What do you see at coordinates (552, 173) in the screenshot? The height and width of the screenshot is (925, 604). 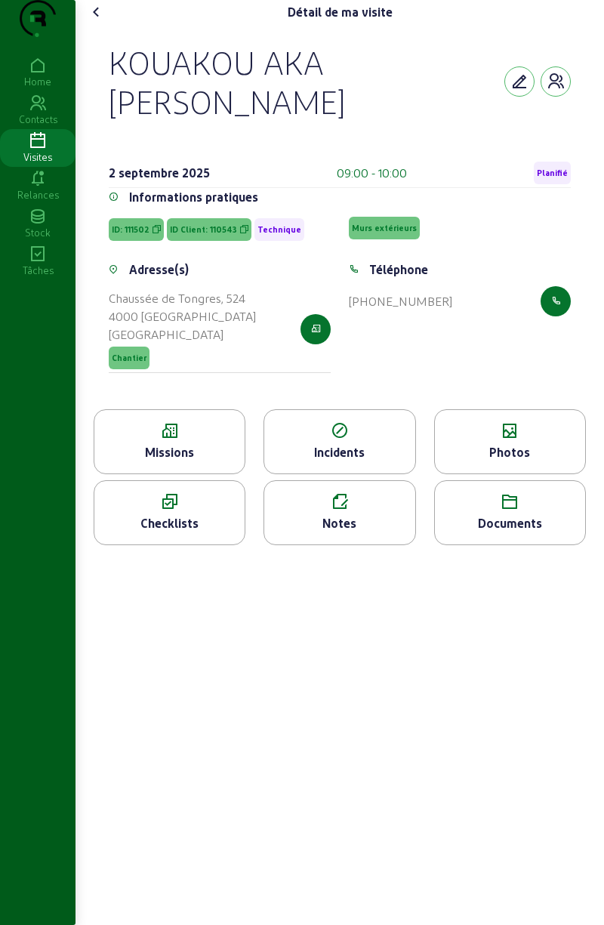 I see `span: Planifié` at bounding box center [552, 173].